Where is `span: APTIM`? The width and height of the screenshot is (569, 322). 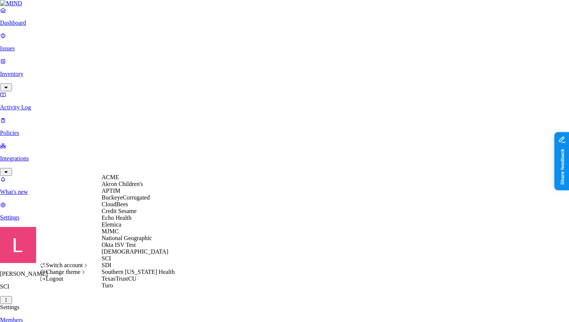
span: APTIM is located at coordinates (111, 191).